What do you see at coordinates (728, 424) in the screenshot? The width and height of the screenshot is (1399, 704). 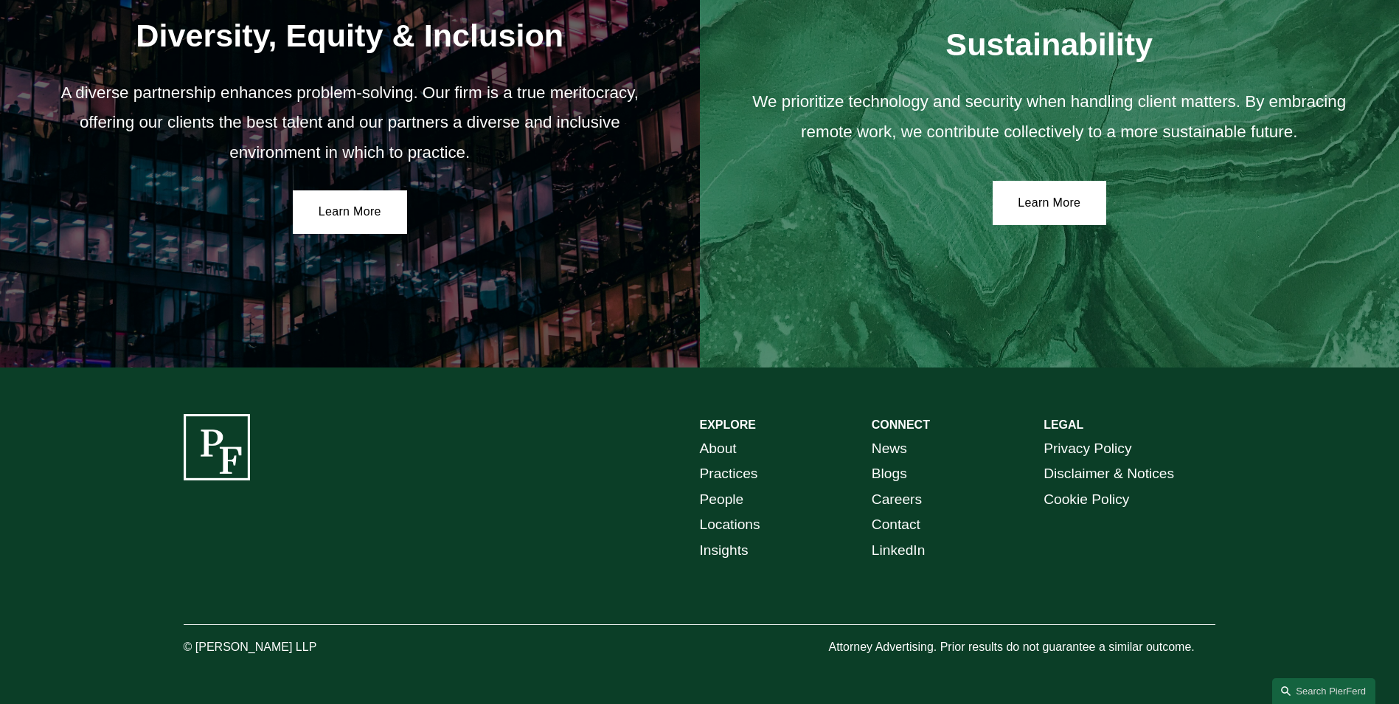 I see `strong: EXPLORE` at bounding box center [728, 424].